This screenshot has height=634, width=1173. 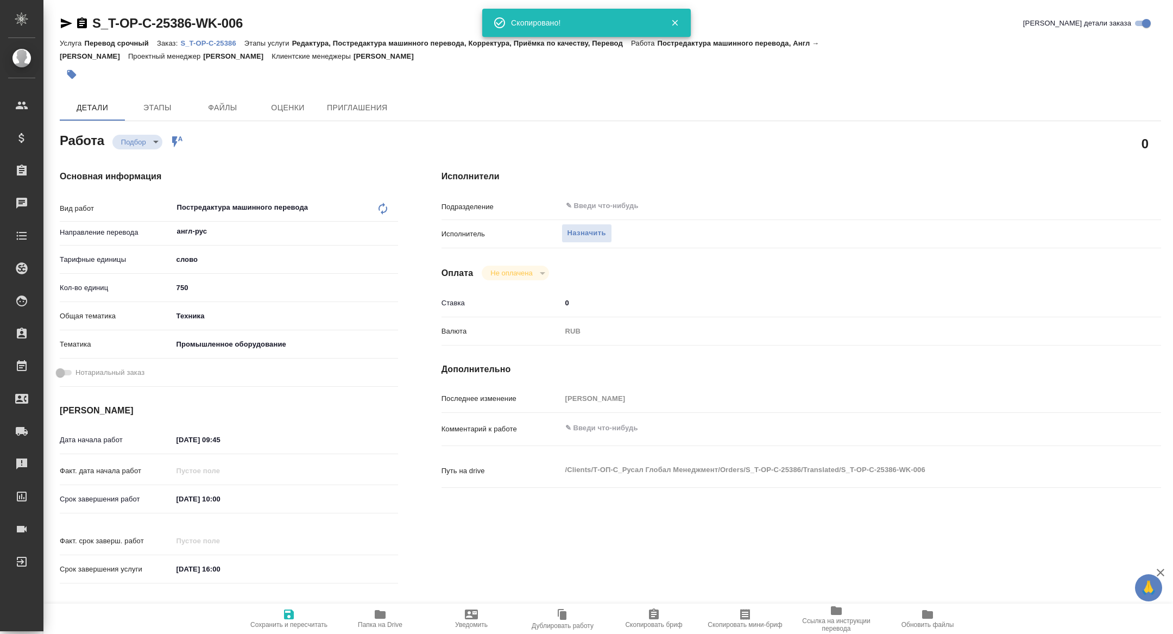 What do you see at coordinates (457, 273) in the screenshot?
I see `h4: Оплата` at bounding box center [457, 273].